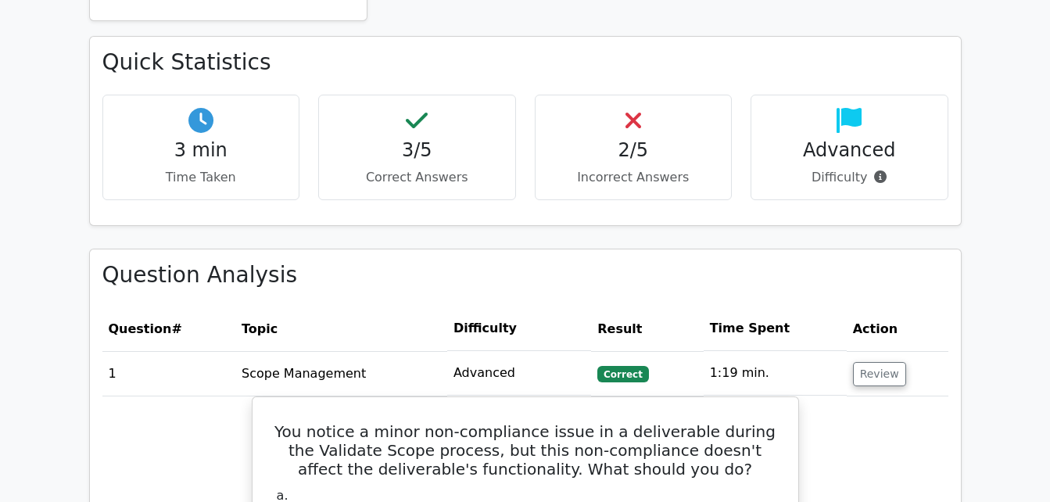 The image size is (1050, 502). What do you see at coordinates (897, 328) in the screenshot?
I see `th: Action` at bounding box center [897, 328].